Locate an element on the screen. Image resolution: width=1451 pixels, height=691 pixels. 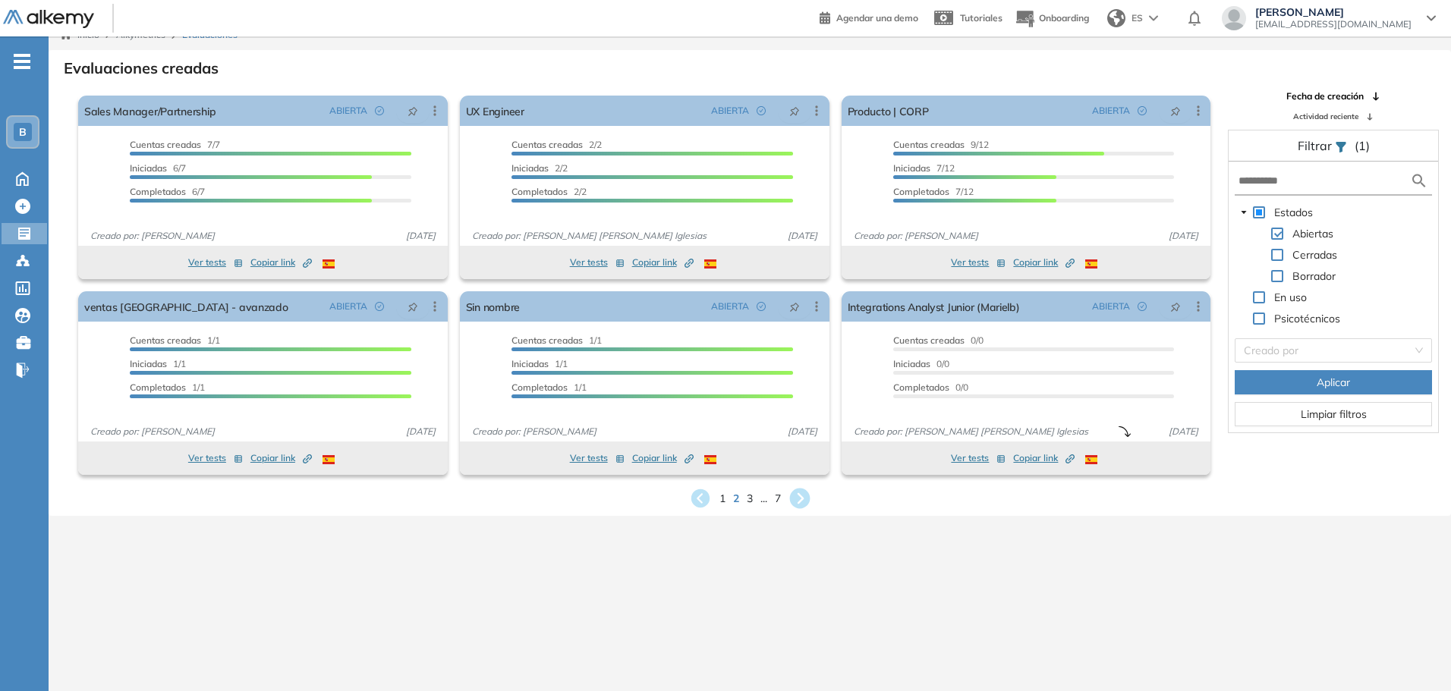
span: Estados is located at coordinates (1293, 212).